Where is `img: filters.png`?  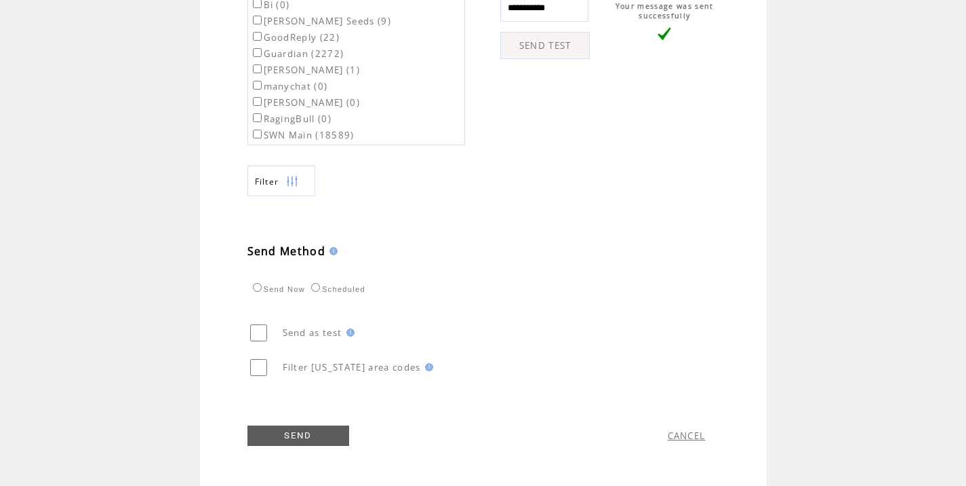 img: filters.png is located at coordinates (292, 181).